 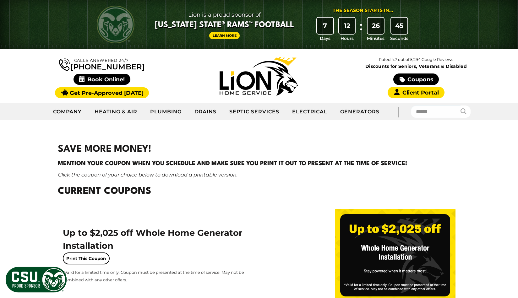 I want to click on div: The Season Starts in..., so click(x=363, y=11).